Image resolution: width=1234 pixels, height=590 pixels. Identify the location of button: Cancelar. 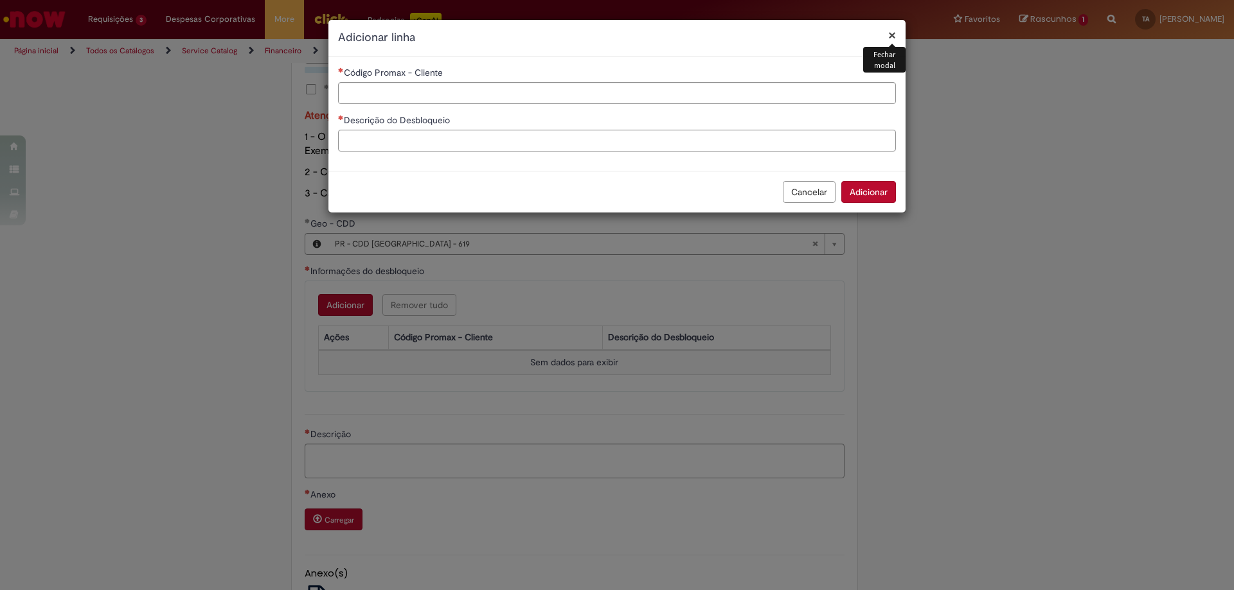
(809, 192).